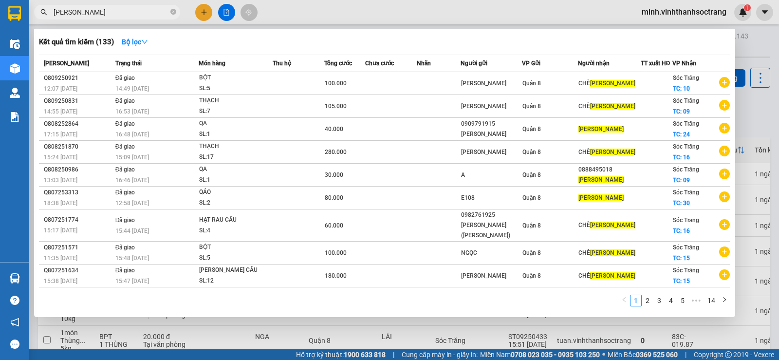 This screenshot has height=360, width=779. What do you see at coordinates (335, 276) in the screenshot?
I see `span: 180.000` at bounding box center [335, 276].